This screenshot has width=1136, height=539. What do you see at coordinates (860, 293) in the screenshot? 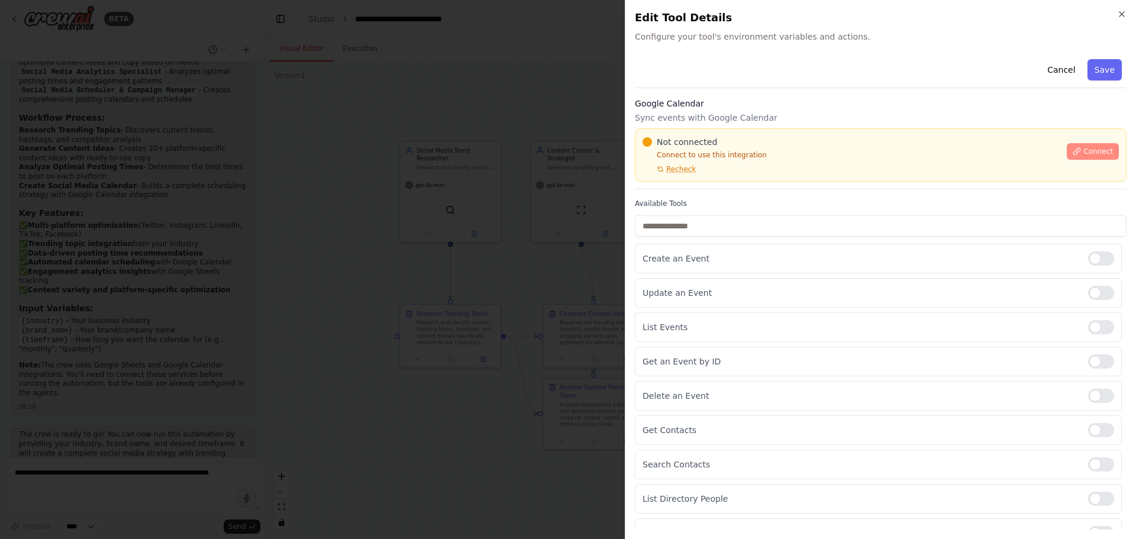
I see `p: Update an Event` at bounding box center [860, 293].